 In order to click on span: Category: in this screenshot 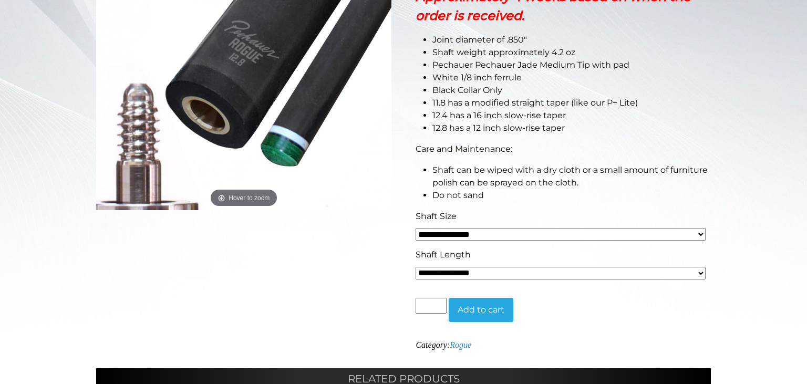, I will do `click(444, 345)`.